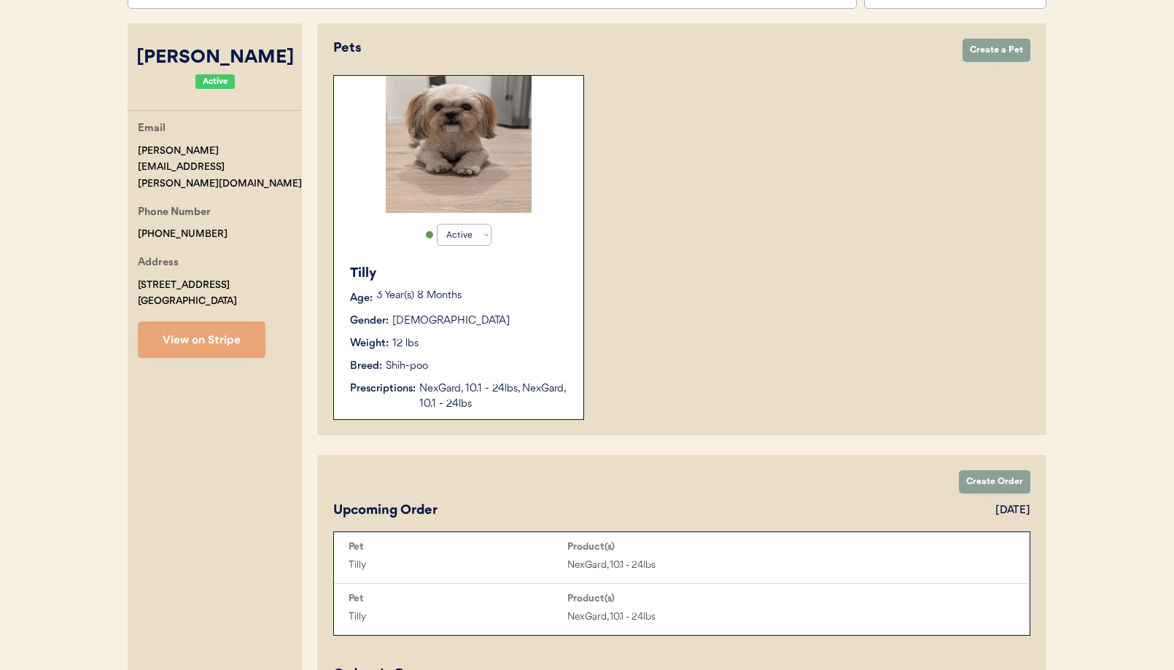 The image size is (1174, 670). What do you see at coordinates (407, 366) in the screenshot?
I see `div: Shih-poo` at bounding box center [407, 366].